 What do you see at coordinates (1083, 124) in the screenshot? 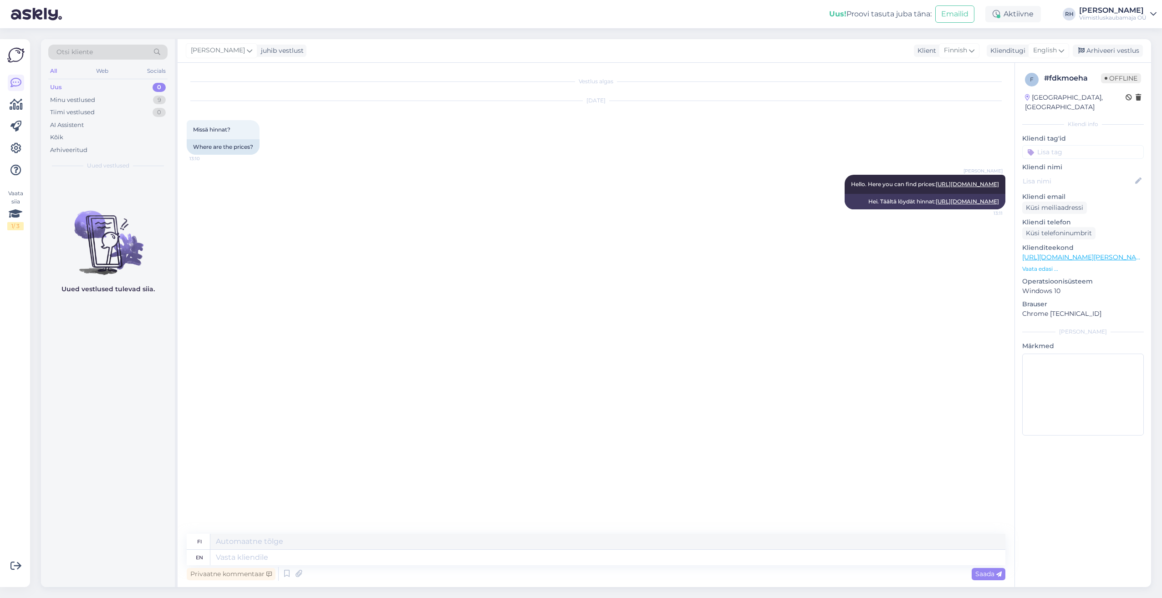
I see `div: Kliendi info` at bounding box center [1083, 124].